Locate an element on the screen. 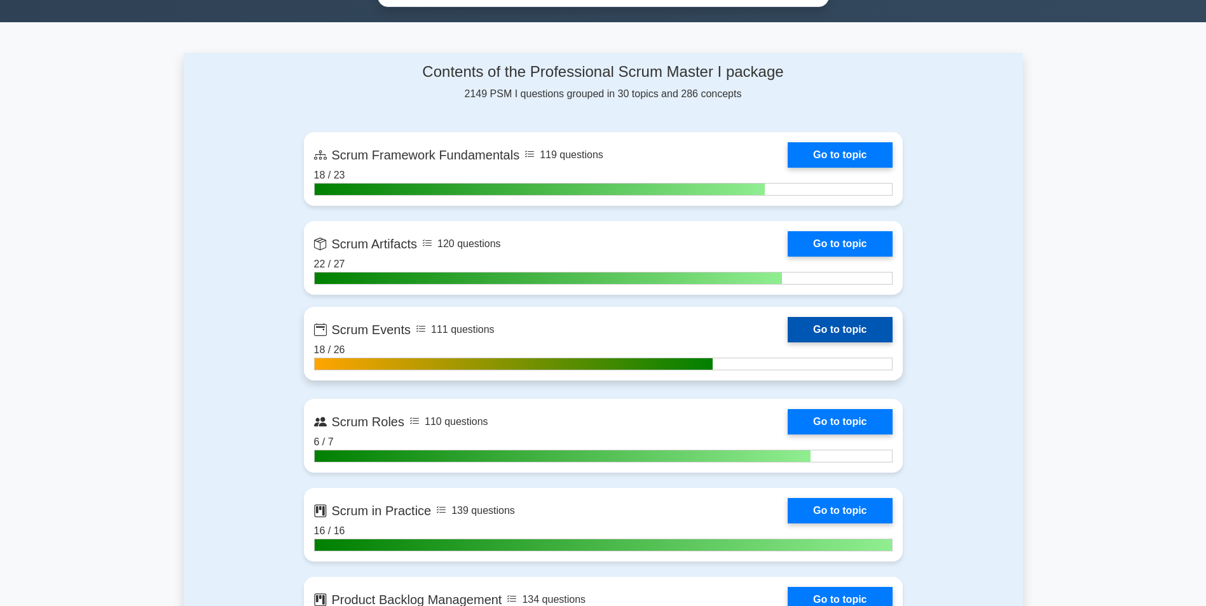 Image resolution: width=1206 pixels, height=606 pixels. div: 2149 PSM I questions grouped in 30 topics and 286 concepts is located at coordinates (603, 82).